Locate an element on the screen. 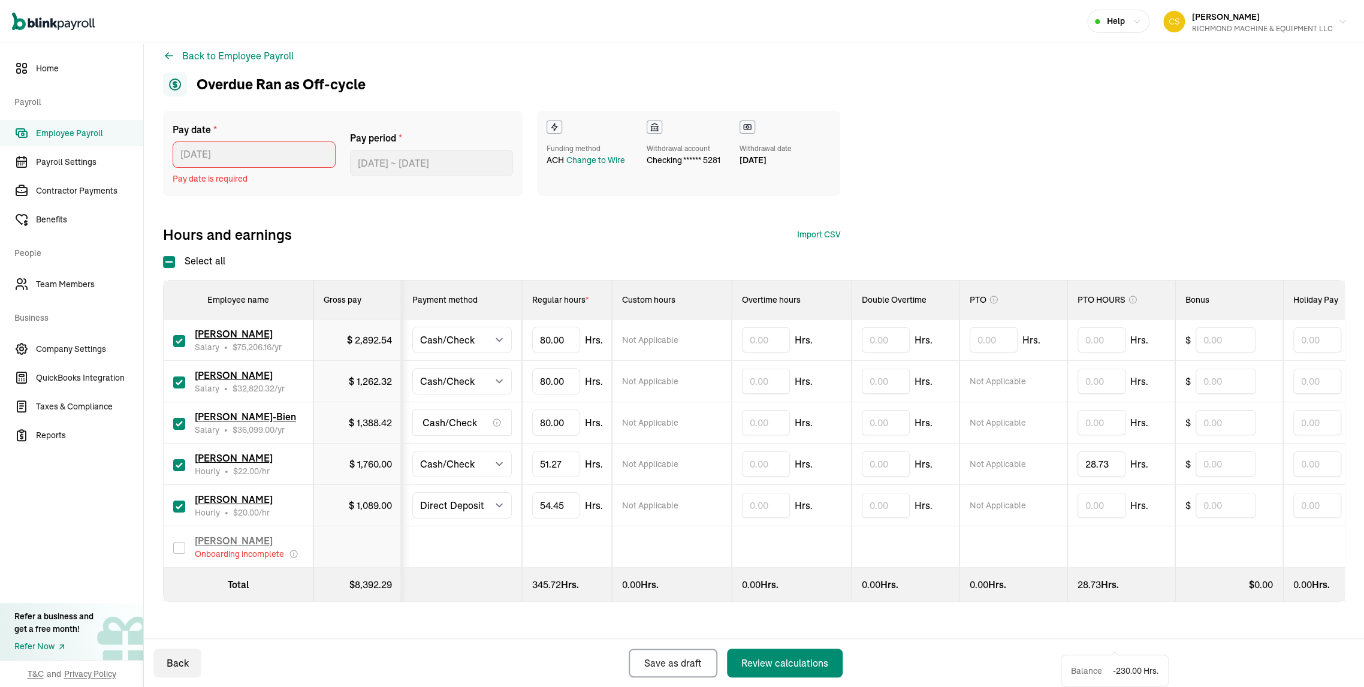 Image resolution: width=1364 pixels, height=687 pixels. span: 345.72 is located at coordinates (547, 584).